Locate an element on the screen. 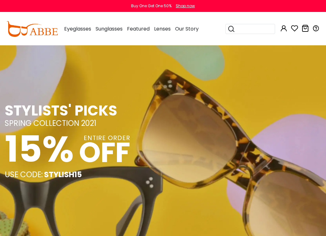  div: STYLISTS' PICKS is located at coordinates (163, 110).